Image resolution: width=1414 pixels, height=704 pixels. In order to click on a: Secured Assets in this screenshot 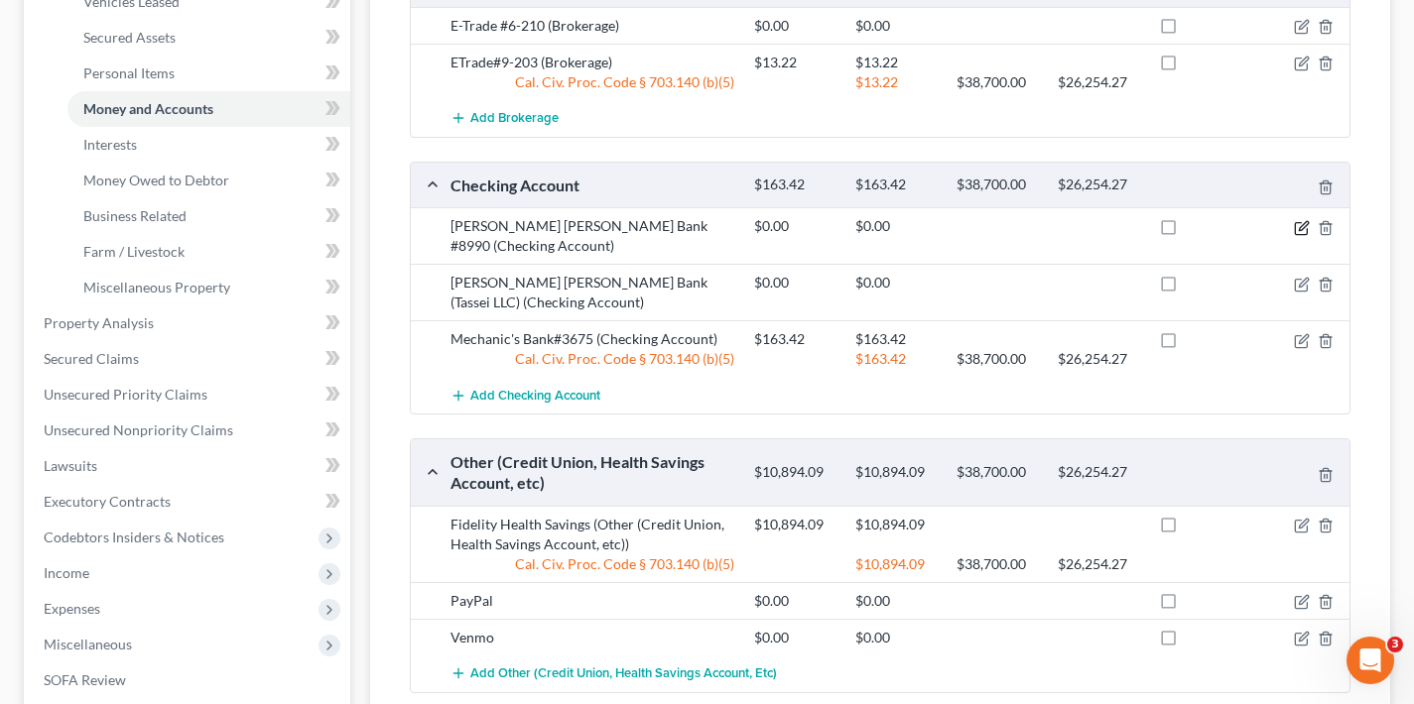, I will do `click(208, 38)`.